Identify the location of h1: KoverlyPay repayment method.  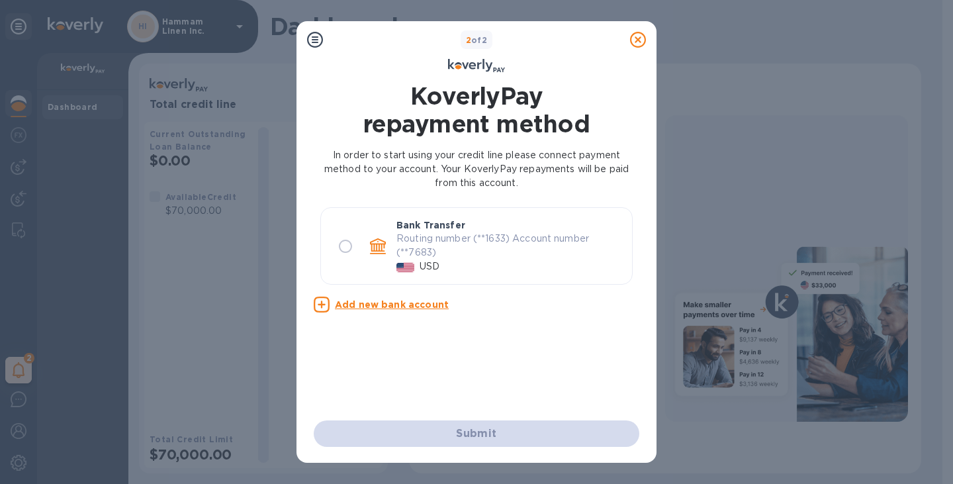
(476, 110).